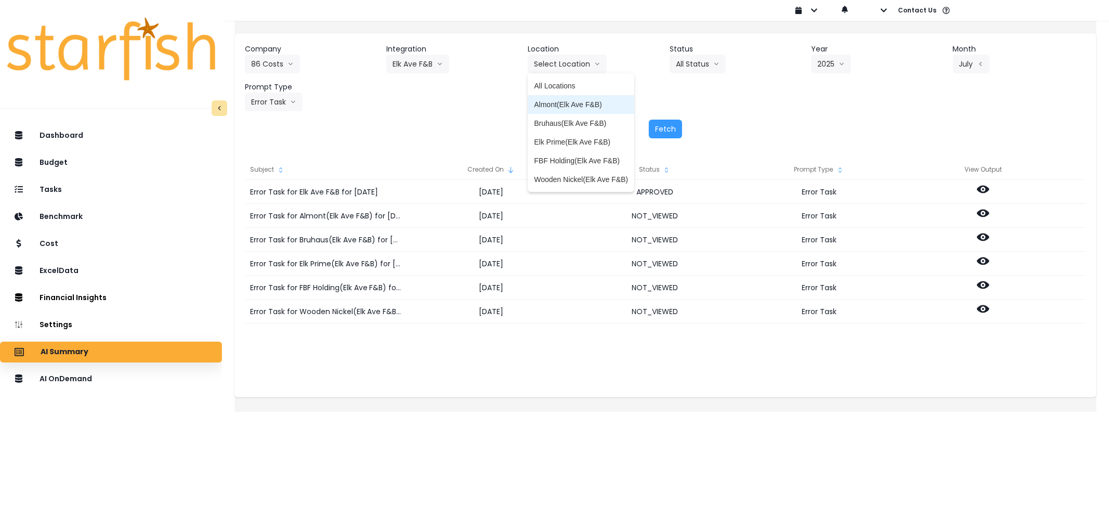 Image resolution: width=1109 pixels, height=531 pixels. What do you see at coordinates (655, 170) in the screenshot?
I see `div: Status` at bounding box center [655, 170].